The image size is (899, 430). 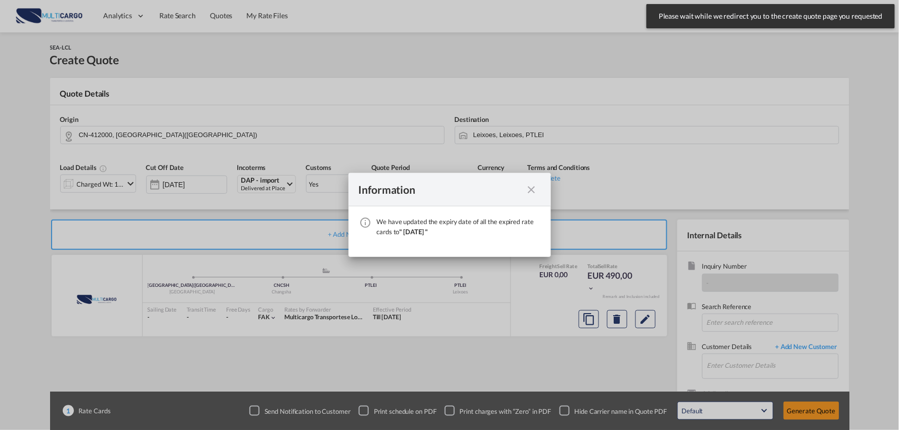 What do you see at coordinates (441, 189) in the screenshot?
I see `div: Information` at bounding box center [441, 189].